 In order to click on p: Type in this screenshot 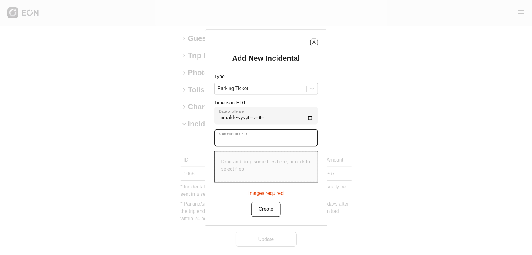, I will do `click(266, 77)`.